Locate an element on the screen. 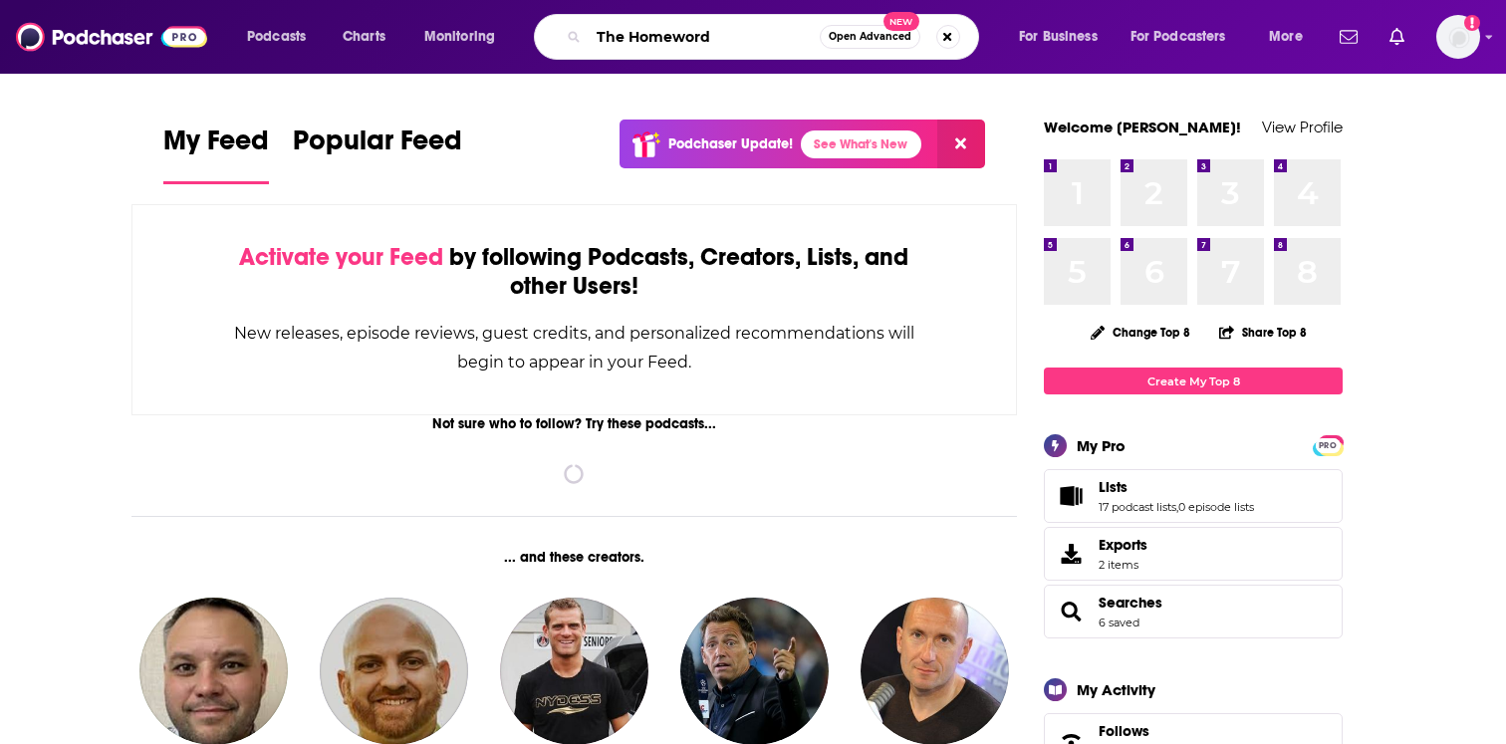  a: Popular Feed is located at coordinates (378, 153).